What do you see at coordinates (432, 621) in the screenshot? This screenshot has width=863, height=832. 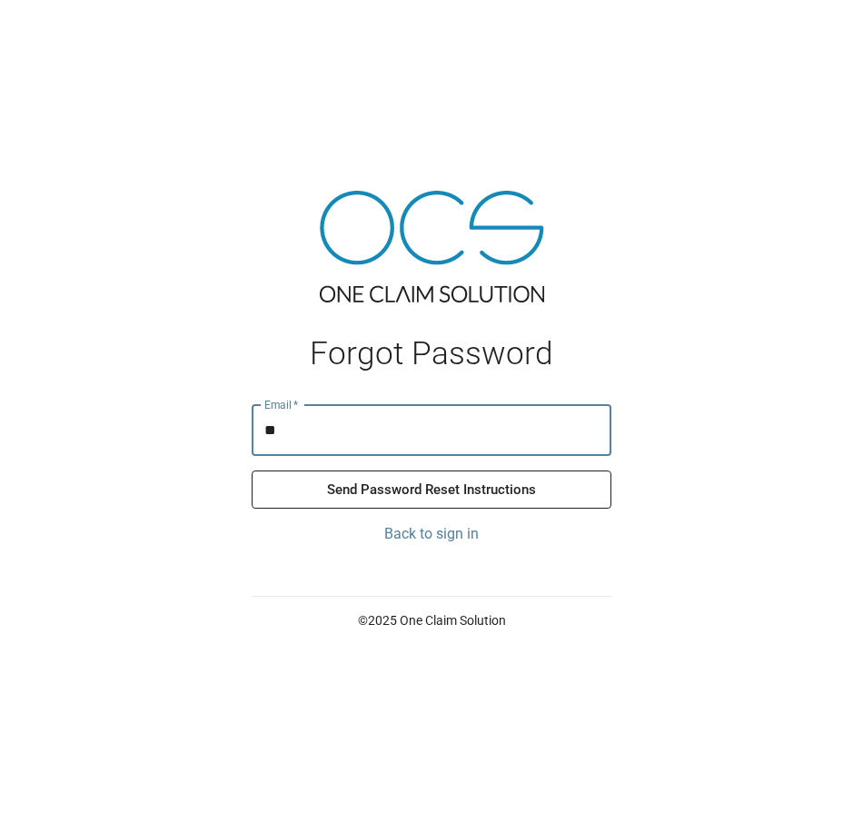 I see `p: © 2025 One Claim Solution` at bounding box center [432, 621].